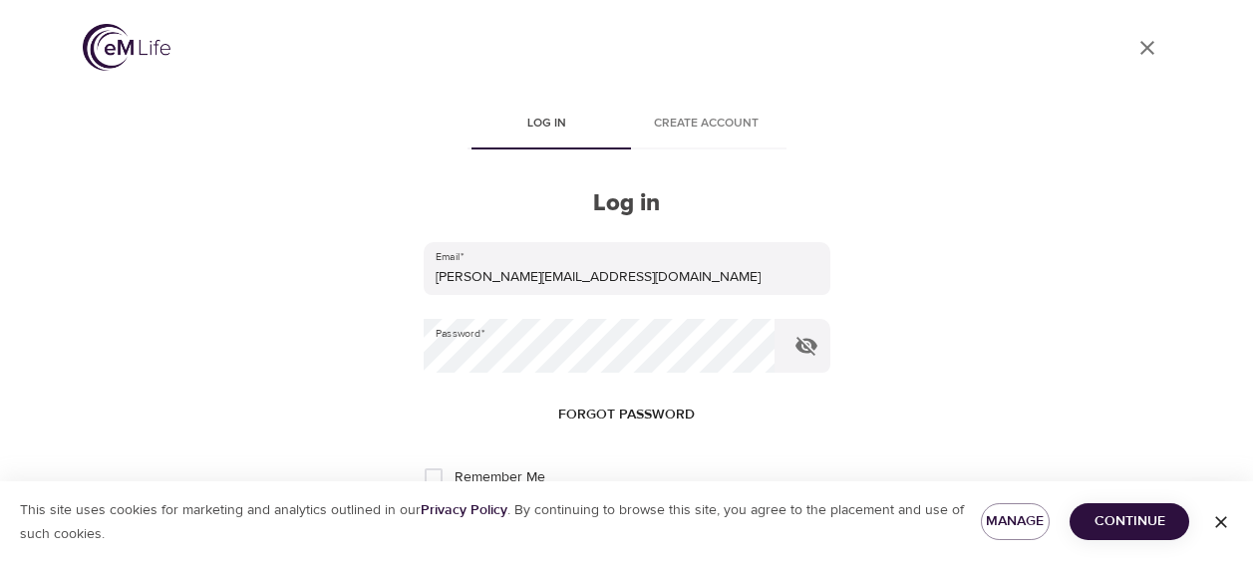 The image size is (1253, 562). What do you see at coordinates (627, 126) in the screenshot?
I see `div: disabled tabs example` at bounding box center [627, 126].